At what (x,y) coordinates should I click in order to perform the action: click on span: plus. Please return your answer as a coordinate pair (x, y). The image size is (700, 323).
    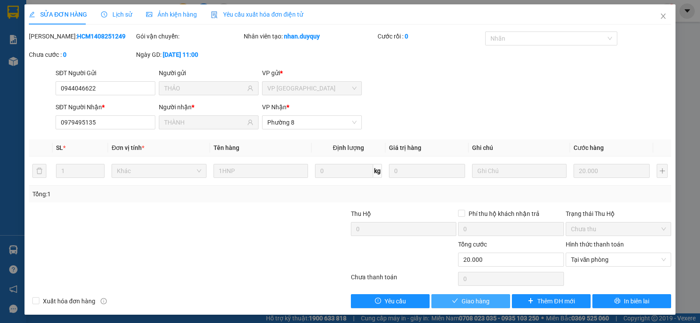
    Looking at the image, I should click on (530, 301).